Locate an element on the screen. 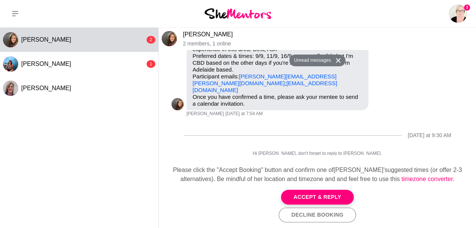  img: Trudi Conway is located at coordinates (458, 14).